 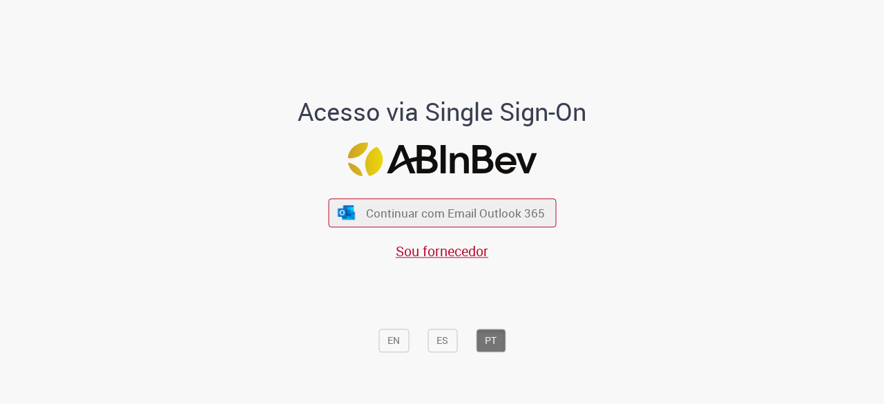 I want to click on button: ES, so click(x=442, y=341).